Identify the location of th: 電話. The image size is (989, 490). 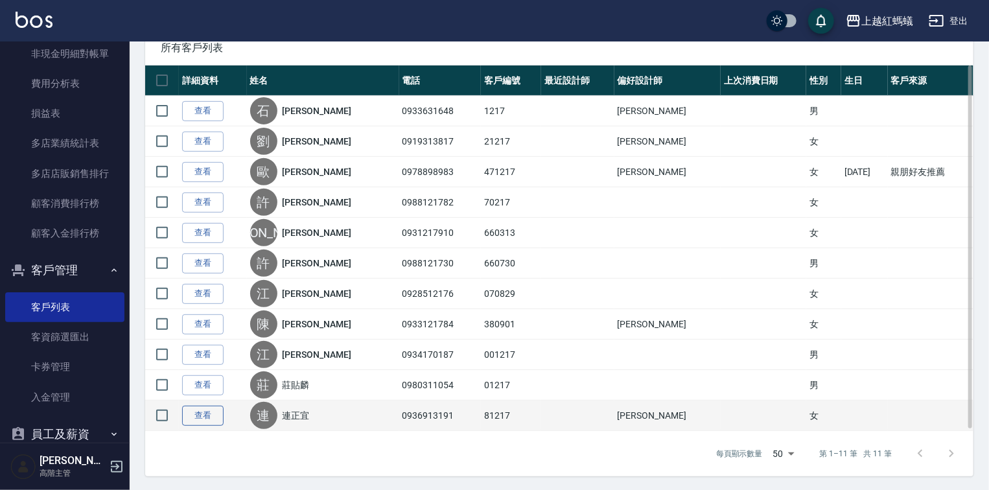
(440, 80).